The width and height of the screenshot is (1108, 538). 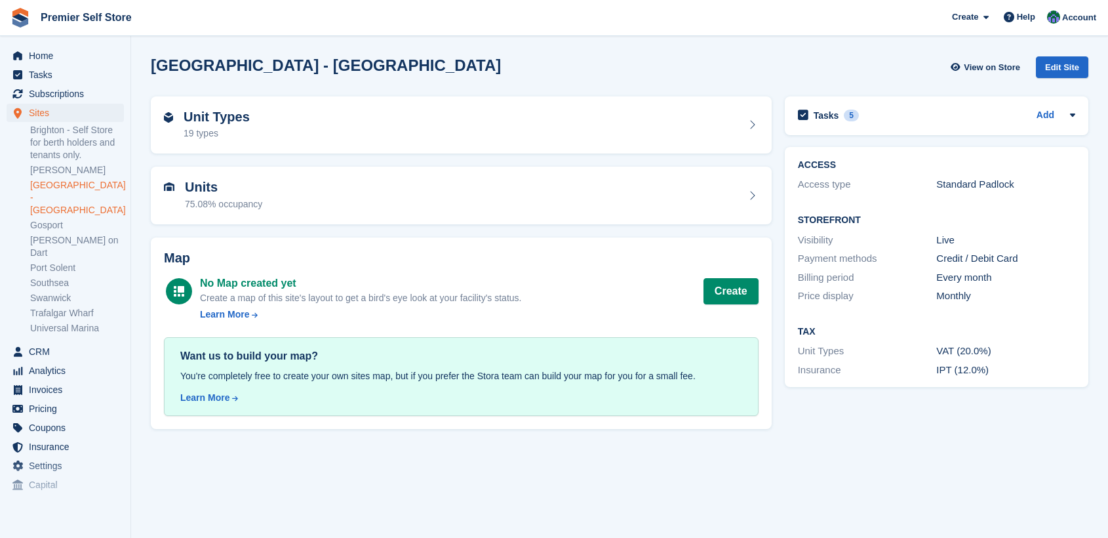 I want to click on div: Edit Site, so click(x=1062, y=67).